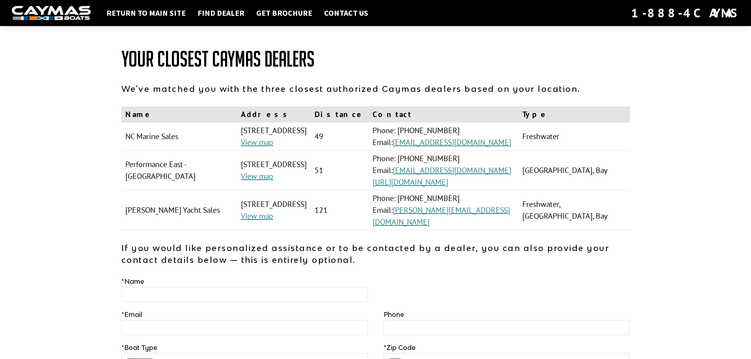 This screenshot has height=359, width=751. I want to click on div: 1-888-4CAYMAS, so click(685, 13).